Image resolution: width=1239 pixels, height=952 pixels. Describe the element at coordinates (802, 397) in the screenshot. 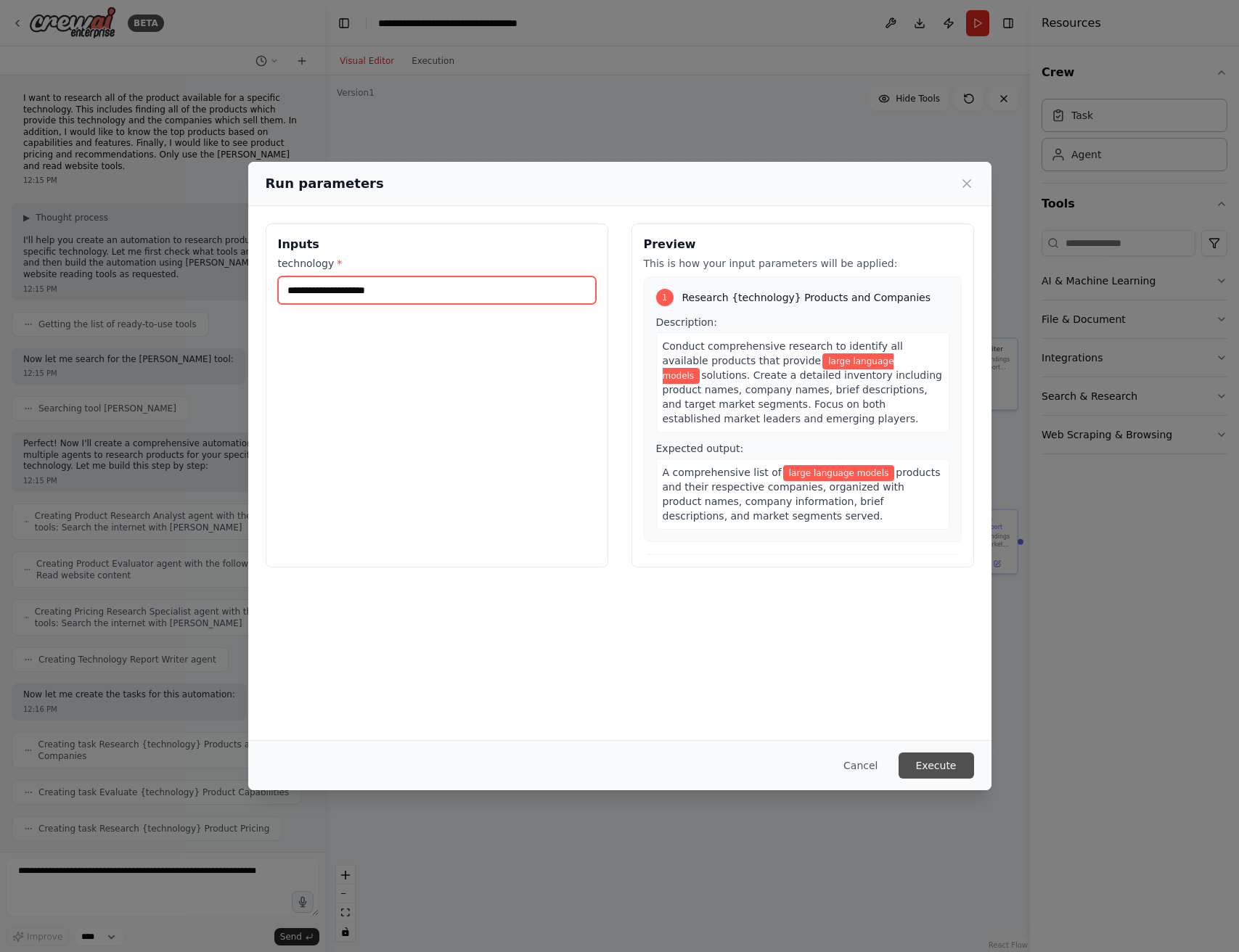

I see `span: solutions. Create a detailed inventory including product names, company names, brief descriptions...` at that location.